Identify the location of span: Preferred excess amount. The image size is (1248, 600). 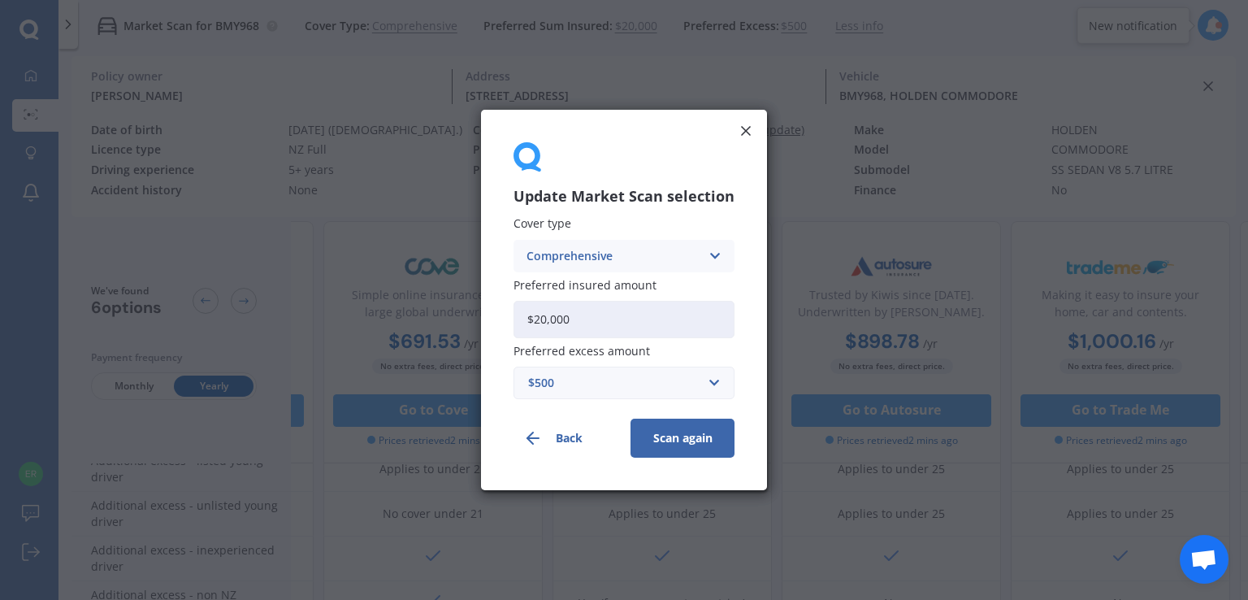
(582, 350).